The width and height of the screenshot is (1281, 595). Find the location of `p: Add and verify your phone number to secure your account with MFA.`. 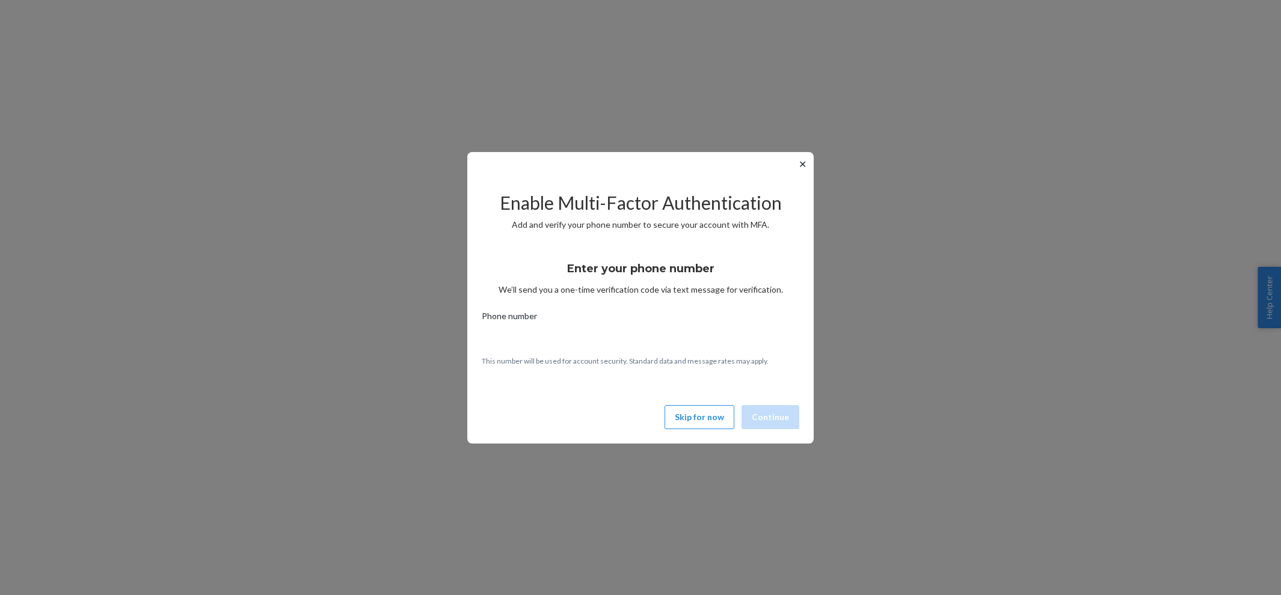

p: Add and verify your phone number to secure your account with MFA. is located at coordinates (640, 225).